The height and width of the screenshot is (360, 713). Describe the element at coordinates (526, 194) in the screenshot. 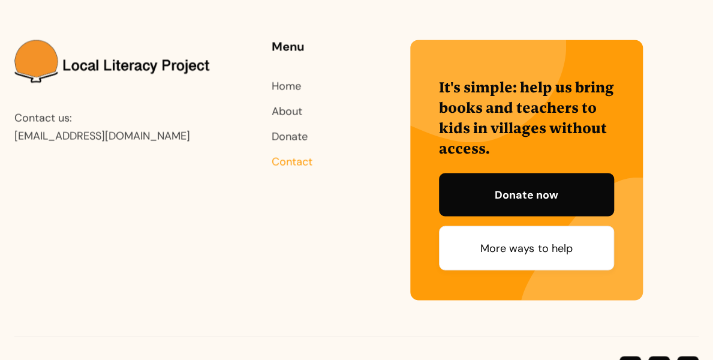

I see `a: Donate now` at that location.